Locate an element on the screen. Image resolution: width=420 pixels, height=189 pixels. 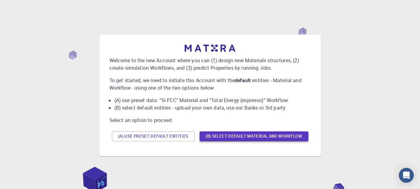
p: To get started, we need to initiate this Account with the entities - Material and Workflow - usin... is located at coordinates (210, 84).